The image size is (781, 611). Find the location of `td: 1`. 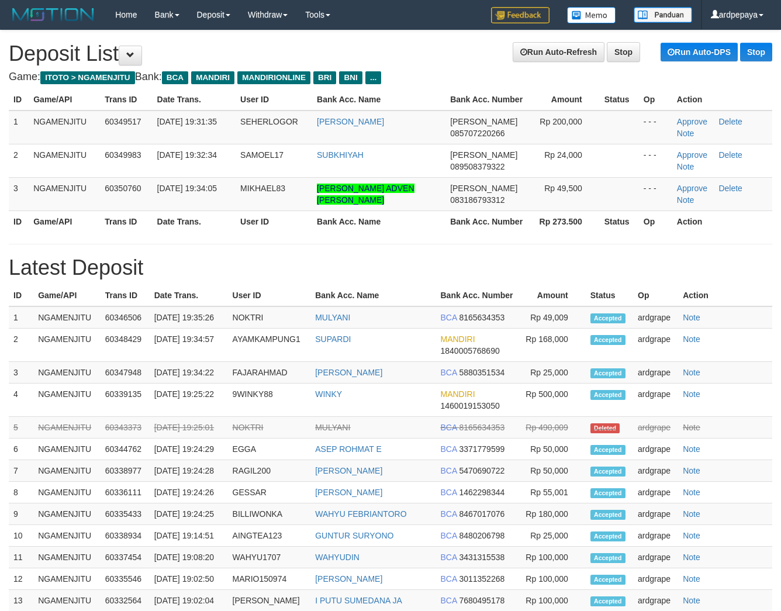

td: 1 is located at coordinates (21, 317).